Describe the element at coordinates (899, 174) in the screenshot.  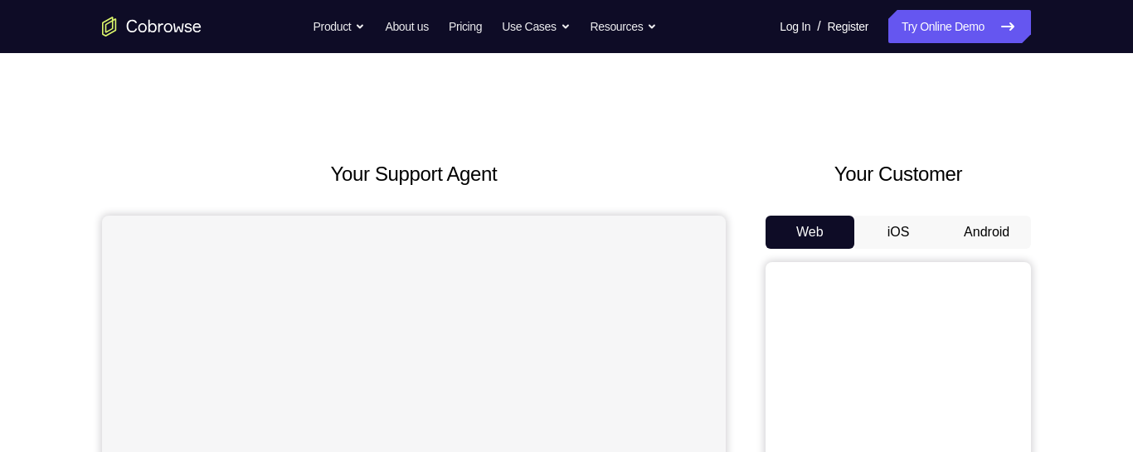
I see `h2: Your Customer` at that location.